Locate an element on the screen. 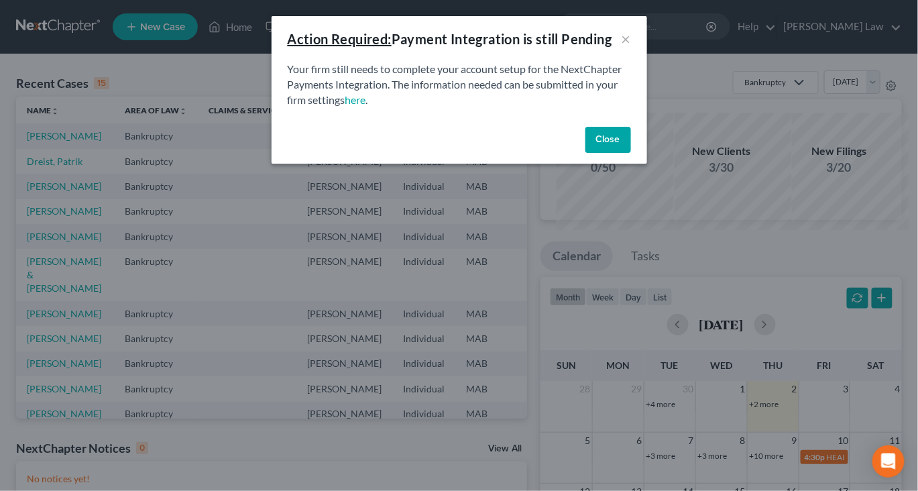 The width and height of the screenshot is (918, 491). button: Close is located at coordinates (609, 140).